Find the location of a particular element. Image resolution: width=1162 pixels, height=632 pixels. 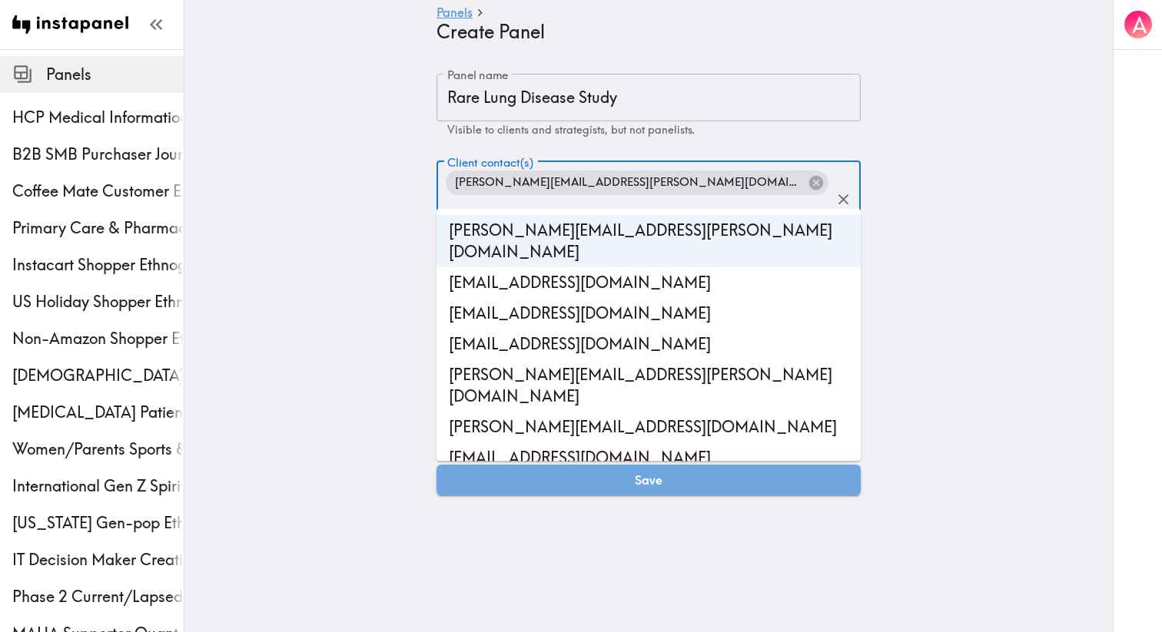

h4: Create Panel is located at coordinates (642, 32).